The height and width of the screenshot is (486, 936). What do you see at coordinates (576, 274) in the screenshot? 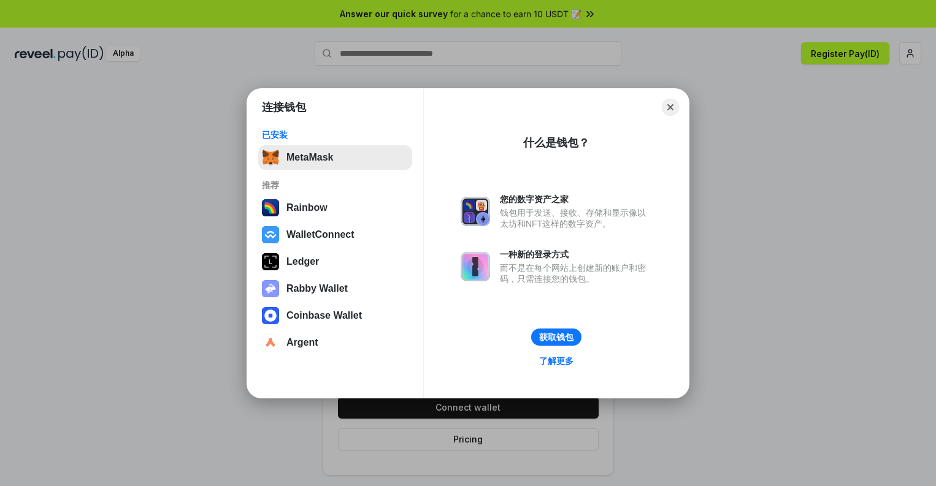
I see `div: 而不是在每个网站上创建新的账户和密码，只需连接您的钱包。` at bounding box center [576, 274].